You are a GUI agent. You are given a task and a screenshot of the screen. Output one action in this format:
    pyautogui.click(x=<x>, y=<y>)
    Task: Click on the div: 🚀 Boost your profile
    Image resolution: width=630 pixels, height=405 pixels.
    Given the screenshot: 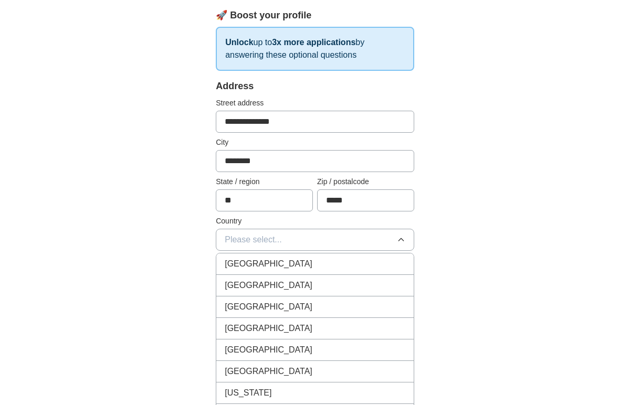 What is the action you would take?
    pyautogui.click(x=315, y=15)
    